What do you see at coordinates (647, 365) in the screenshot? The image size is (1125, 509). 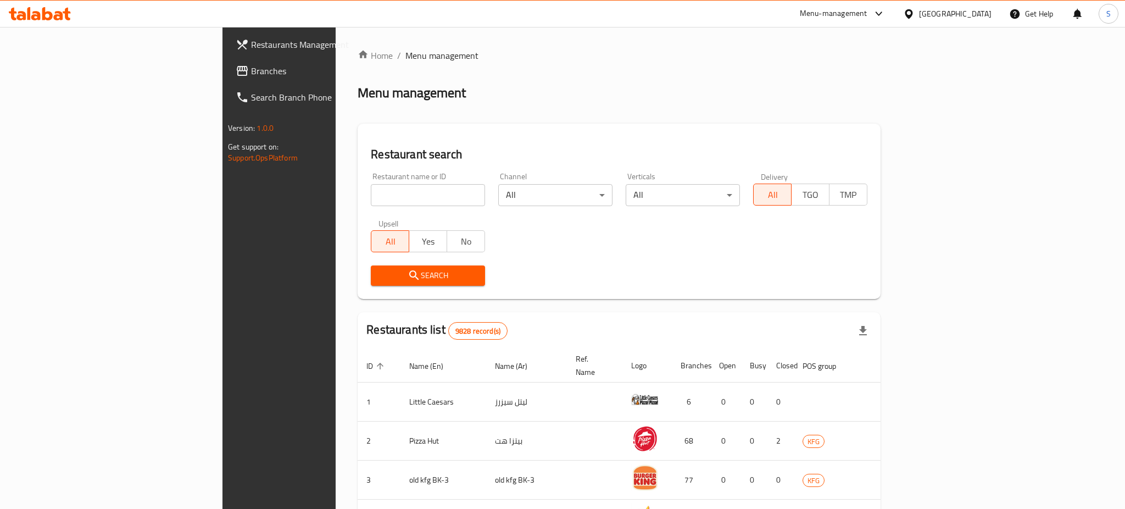 I see `th: Logo` at bounding box center [647, 365].